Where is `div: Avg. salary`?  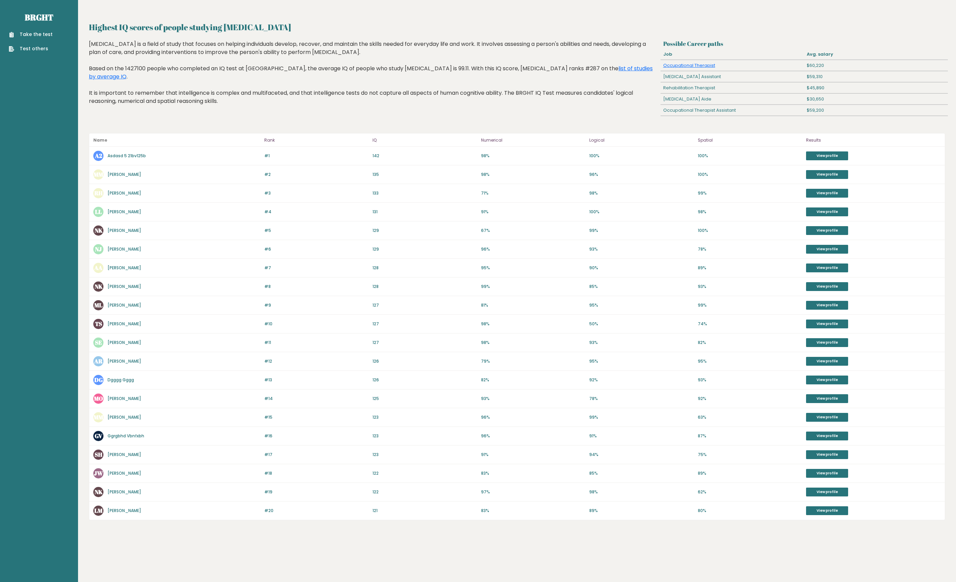
div: Avg. salary is located at coordinates (876, 54).